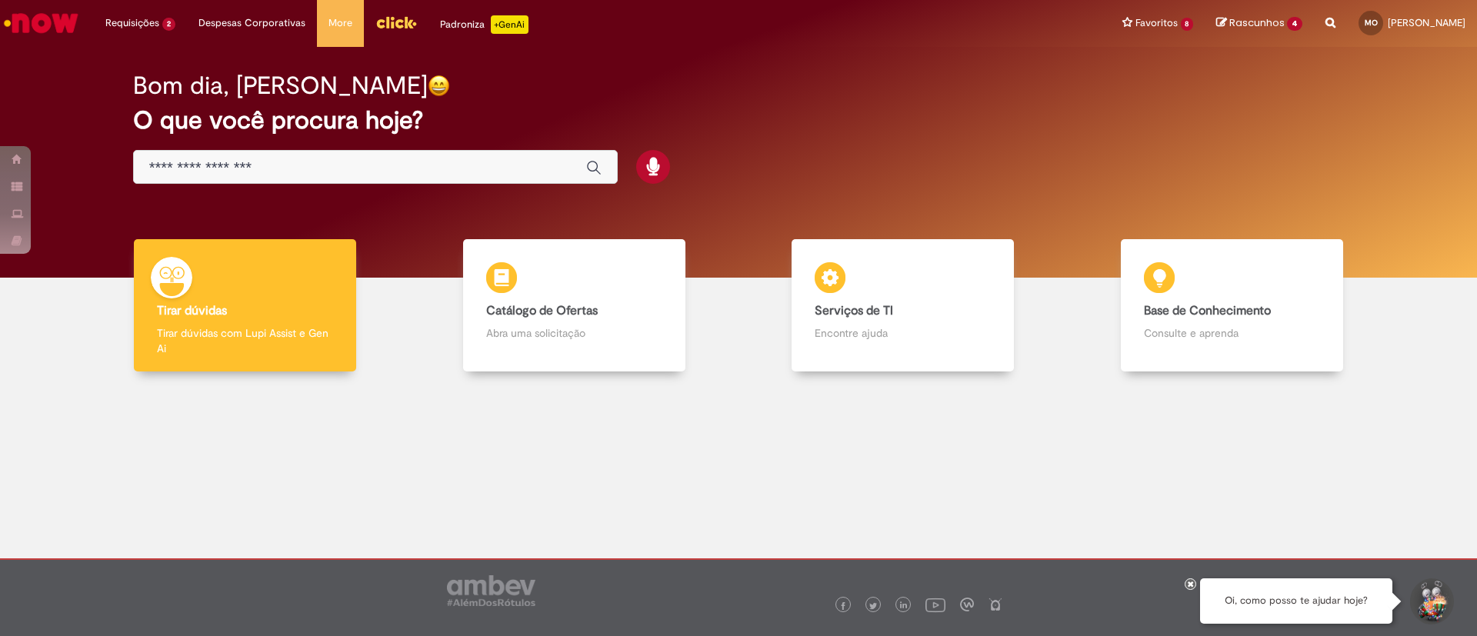  Describe the element at coordinates (904, 606) in the screenshot. I see `img: logo_footer_linkedin.png` at that location.